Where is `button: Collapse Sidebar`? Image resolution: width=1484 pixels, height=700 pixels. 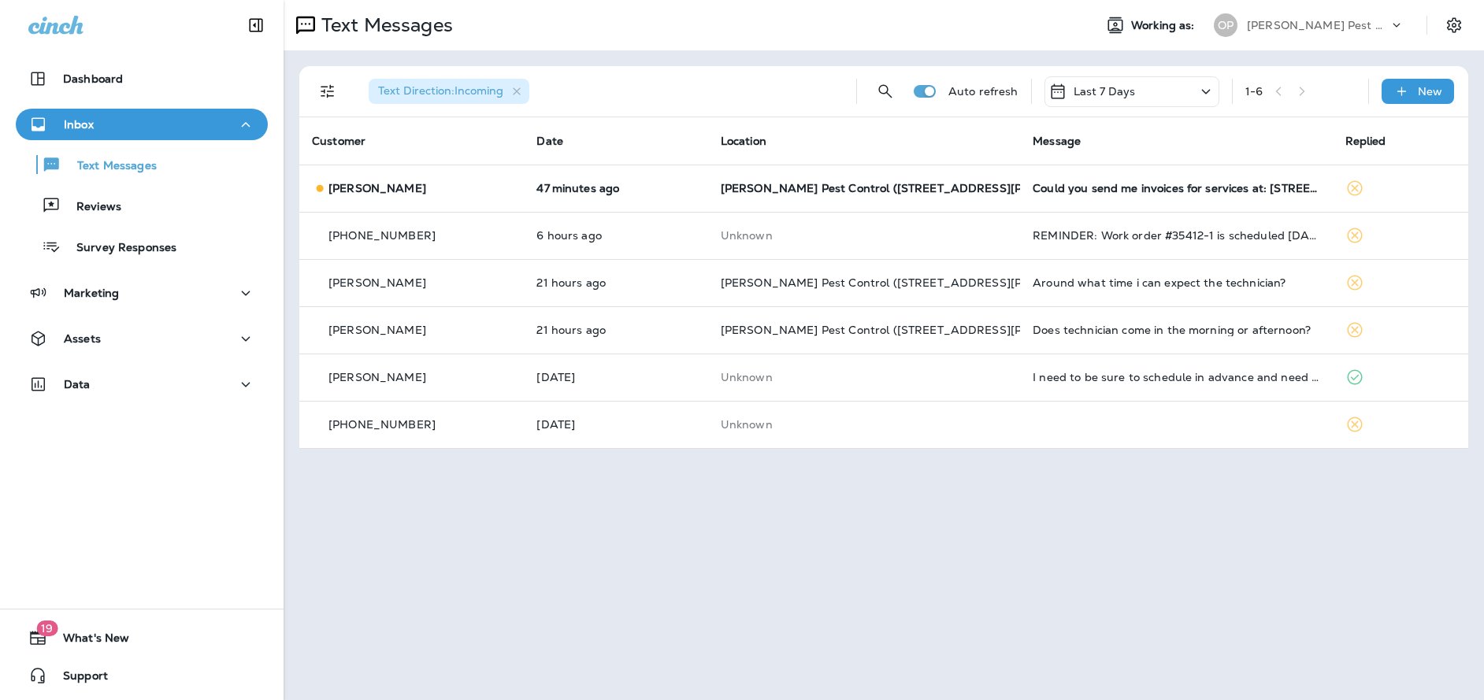
button: Collapse Sidebar is located at coordinates (256, 25).